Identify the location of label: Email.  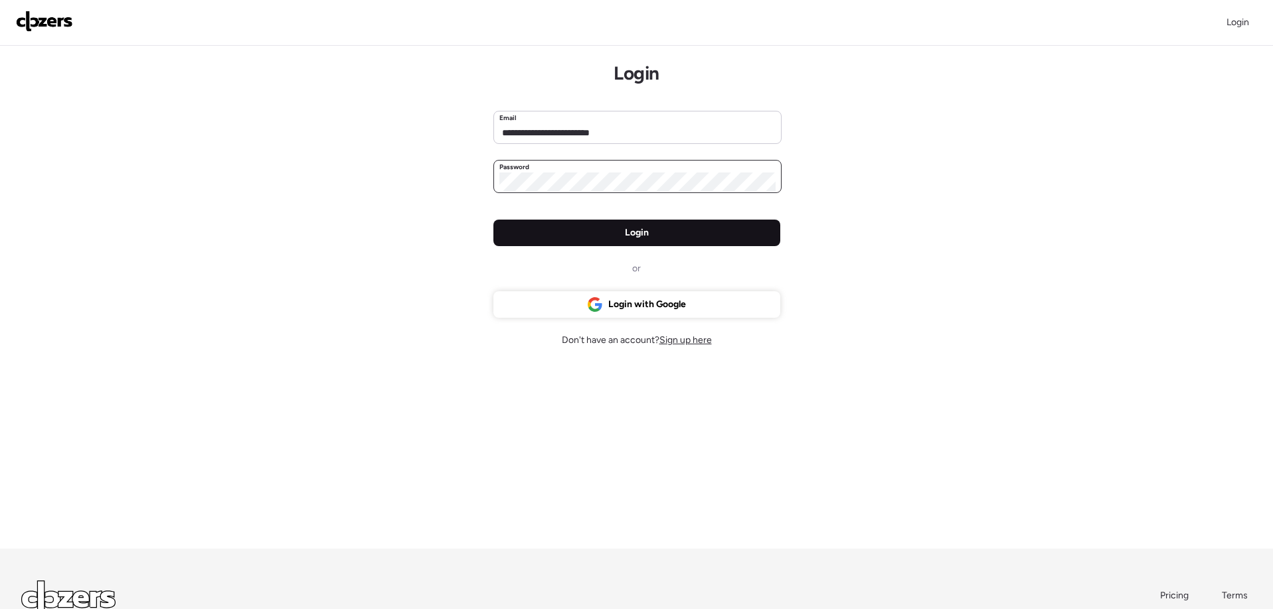
(508, 118).